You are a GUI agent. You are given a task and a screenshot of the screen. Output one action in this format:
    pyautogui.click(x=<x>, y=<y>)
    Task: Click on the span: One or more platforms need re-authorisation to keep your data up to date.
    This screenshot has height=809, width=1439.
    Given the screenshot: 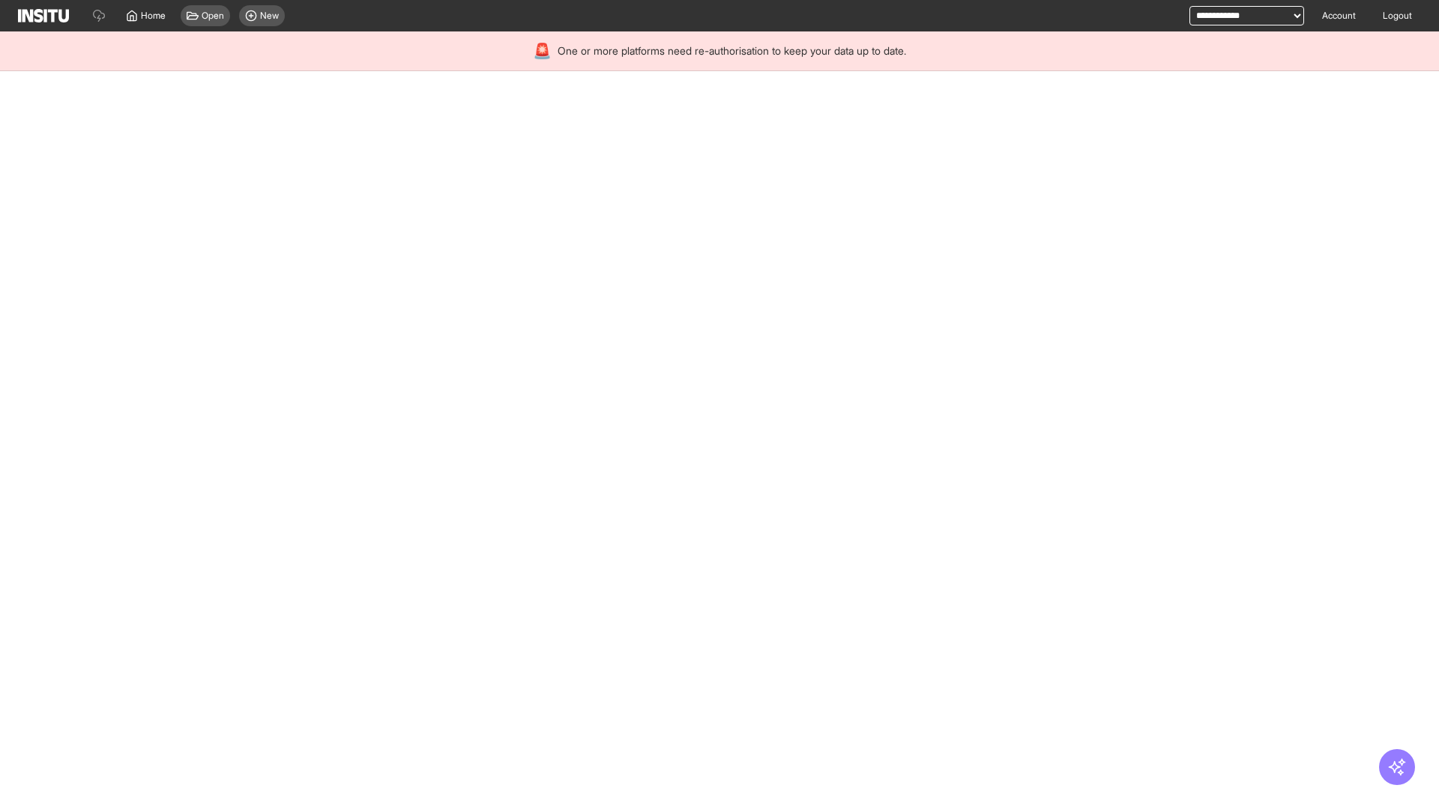 What is the action you would take?
    pyautogui.click(x=732, y=51)
    